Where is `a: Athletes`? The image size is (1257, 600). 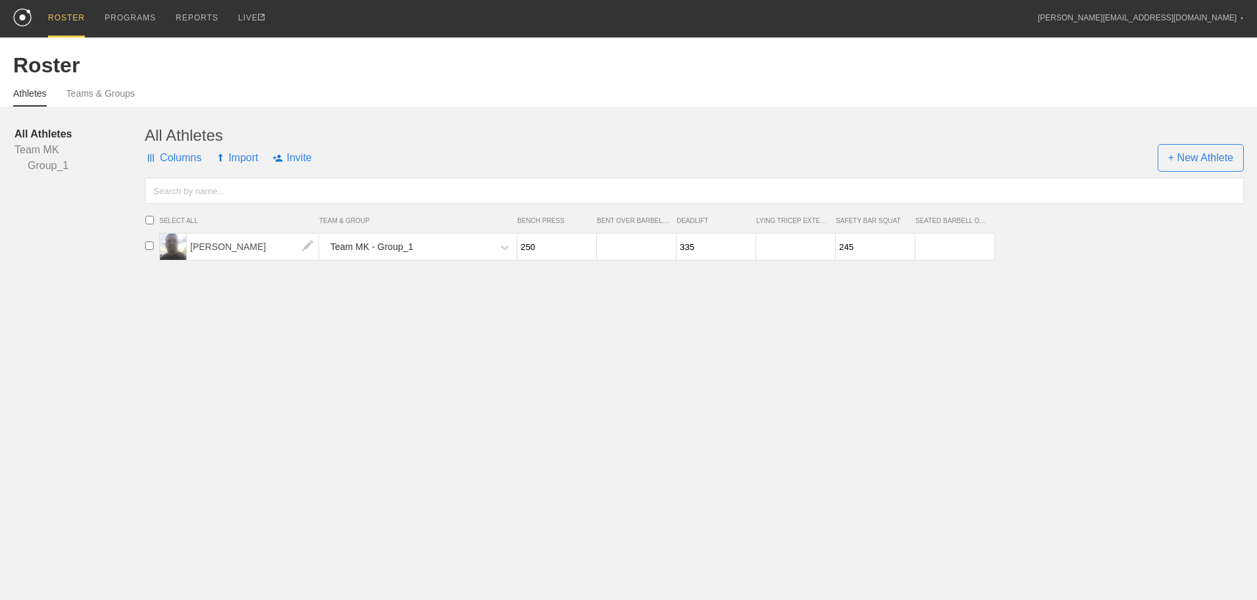 a: Athletes is located at coordinates (30, 97).